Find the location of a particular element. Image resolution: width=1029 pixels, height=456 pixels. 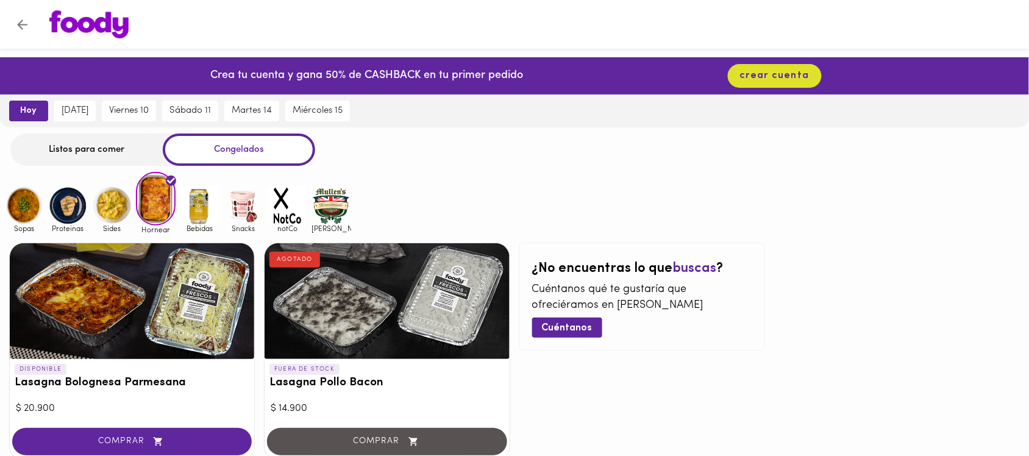

div: Congelados is located at coordinates (239, 149).